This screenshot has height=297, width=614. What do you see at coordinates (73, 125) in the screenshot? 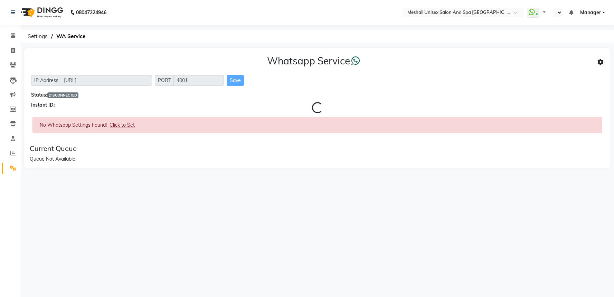
I see `span: No Whatsapp Settings Found!` at bounding box center [73, 125].